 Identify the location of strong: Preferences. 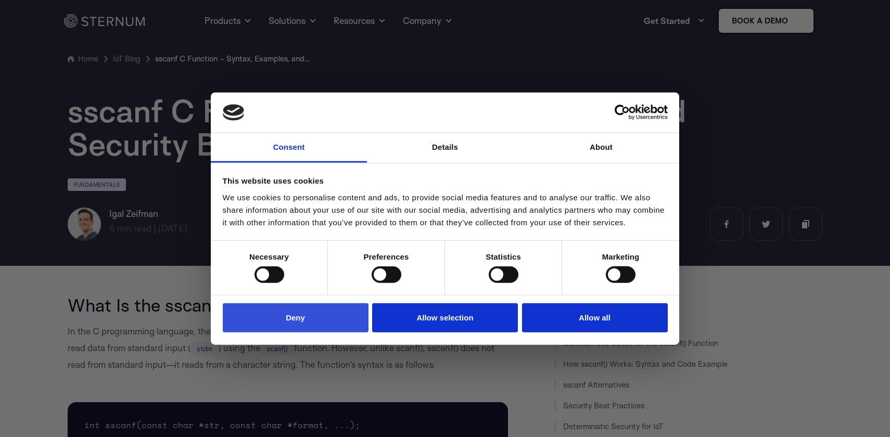
(386, 257).